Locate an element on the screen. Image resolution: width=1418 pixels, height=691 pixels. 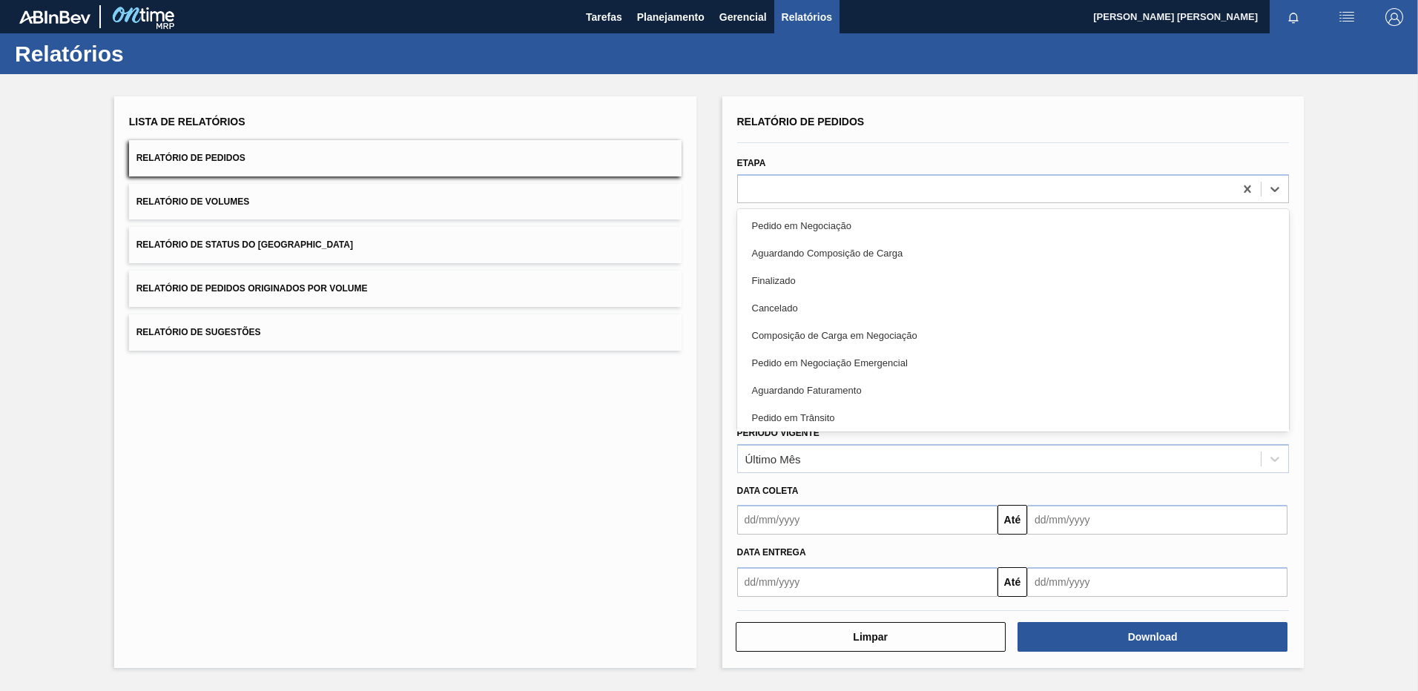
div: Aguardando Composição de Carga is located at coordinates (1013, 253).